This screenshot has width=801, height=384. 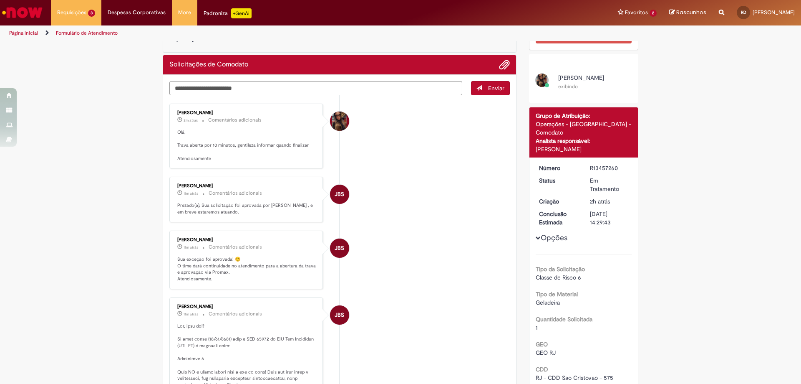 What do you see at coordinates (191, 120) in the screenshot?
I see `span: 2m atrás` at bounding box center [191, 120].